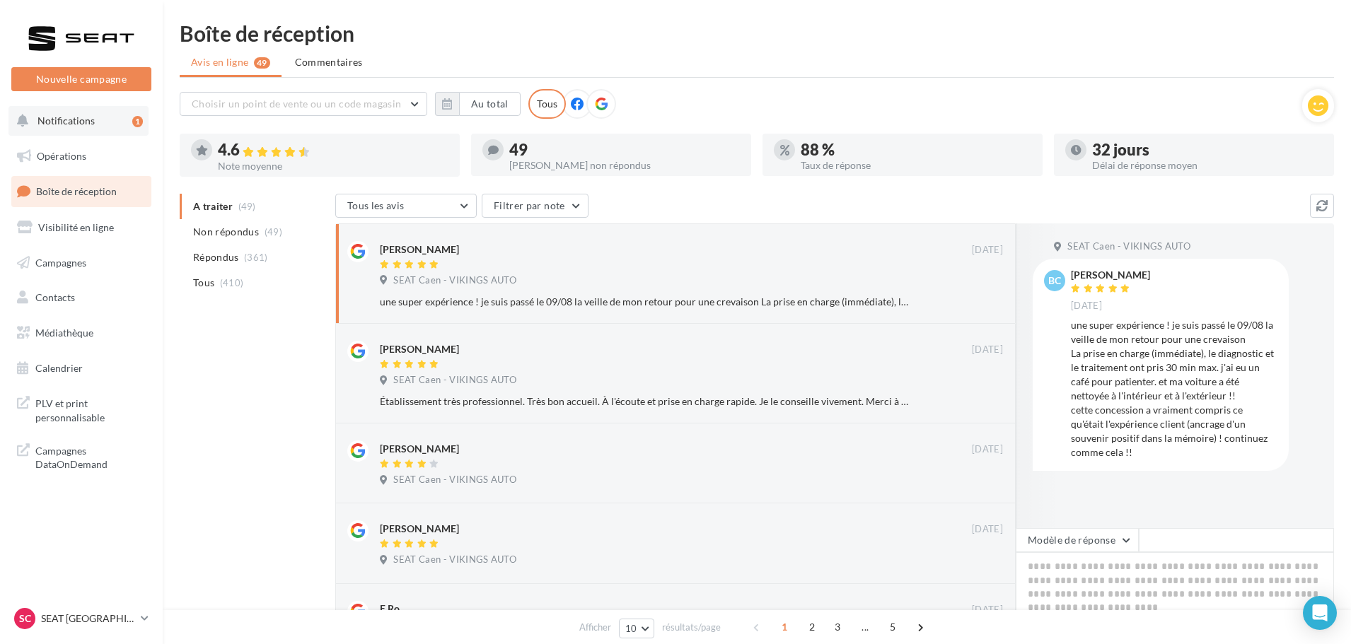 This screenshot has width=1351, height=644. Describe the element at coordinates (55, 297) in the screenshot. I see `span: Contacts` at that location.